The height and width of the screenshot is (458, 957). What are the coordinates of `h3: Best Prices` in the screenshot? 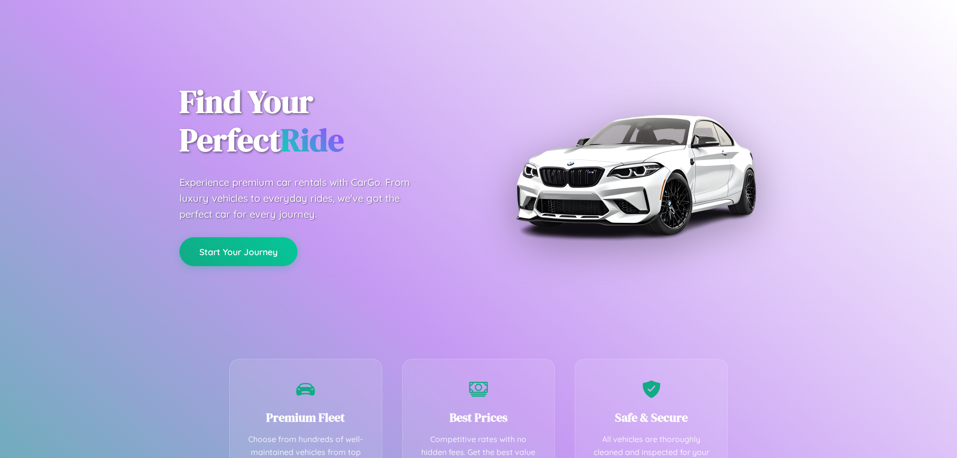 It's located at (479, 417).